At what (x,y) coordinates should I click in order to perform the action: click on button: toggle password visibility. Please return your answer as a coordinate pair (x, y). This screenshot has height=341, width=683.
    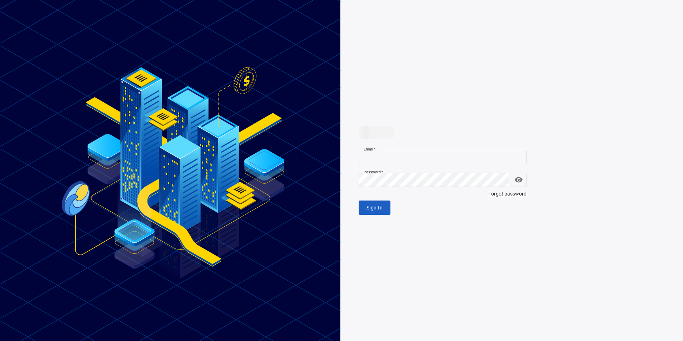
    Looking at the image, I should click on (519, 180).